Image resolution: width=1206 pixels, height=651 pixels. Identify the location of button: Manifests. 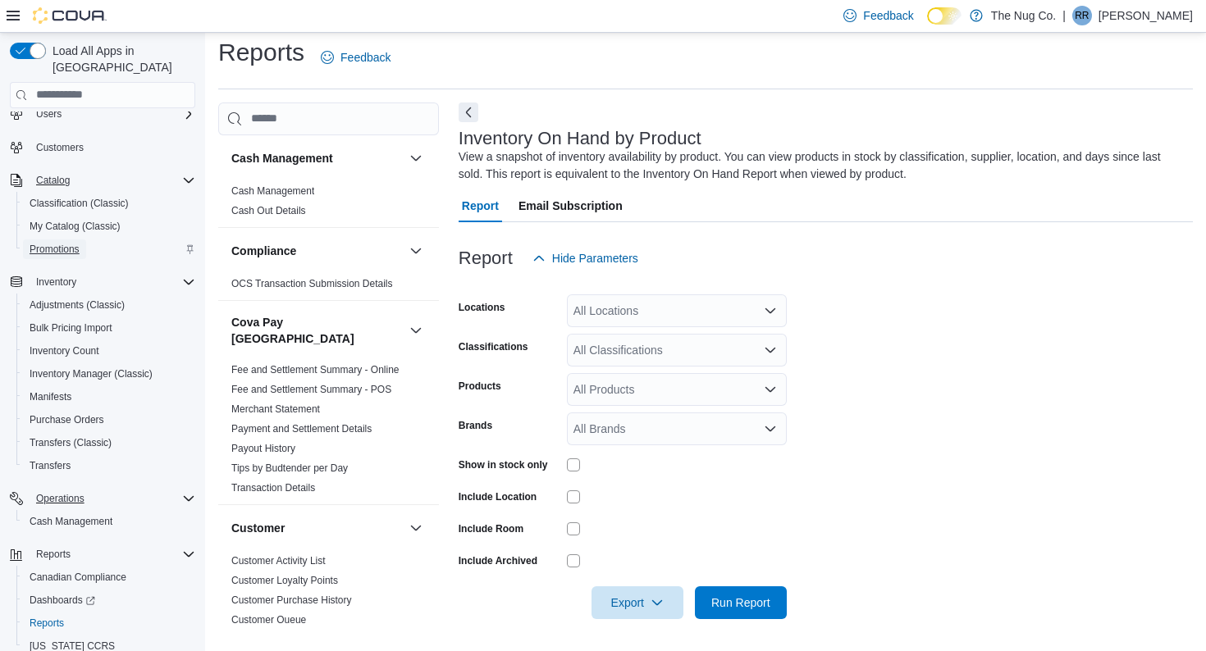
(109, 397).